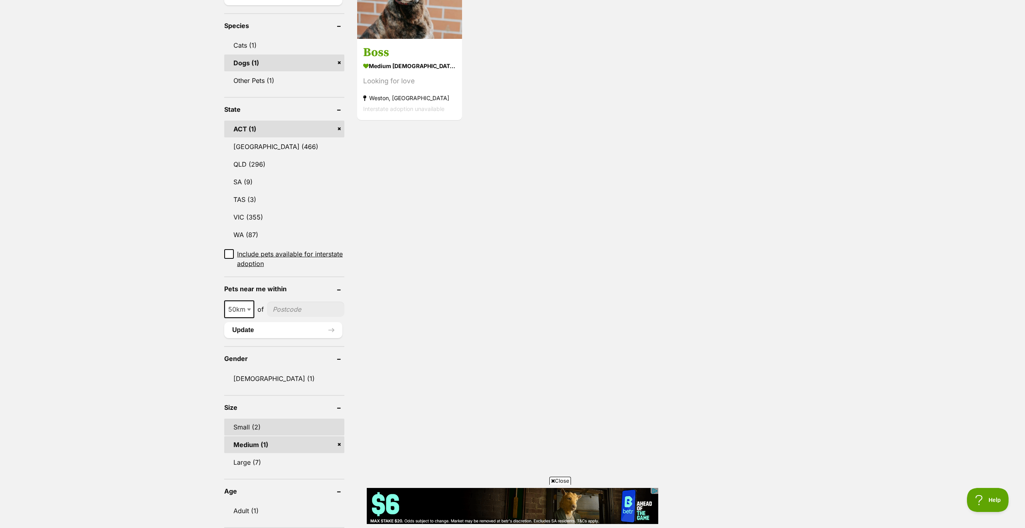 This screenshot has width=1025, height=528. Describe the element at coordinates (284, 427) in the screenshot. I see `a: Small (2)` at that location.